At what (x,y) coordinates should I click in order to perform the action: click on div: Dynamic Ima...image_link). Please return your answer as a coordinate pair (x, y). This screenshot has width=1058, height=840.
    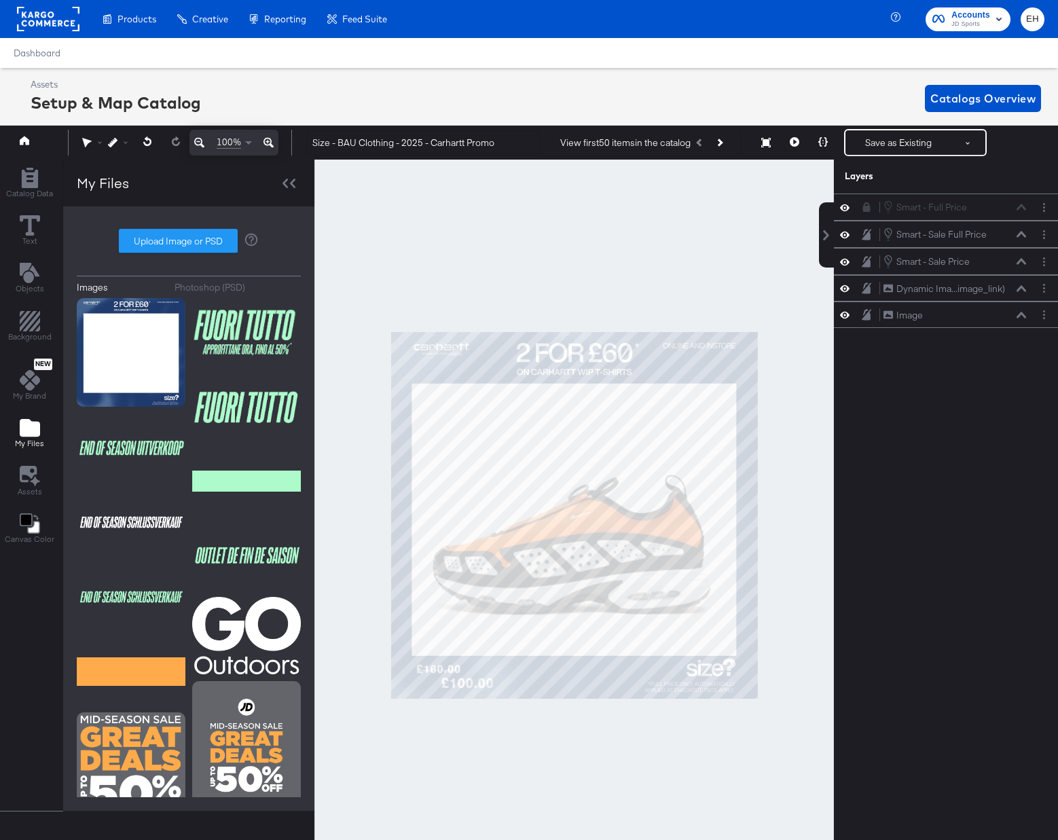
    Looking at the image, I should click on (951, 289).